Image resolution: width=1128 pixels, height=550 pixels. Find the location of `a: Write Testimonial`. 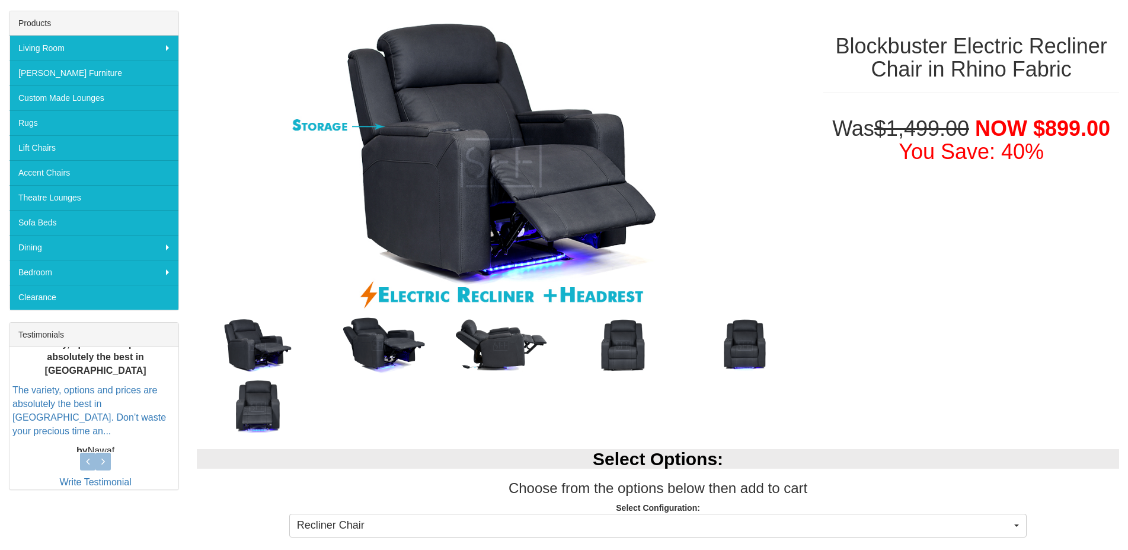

a: Write Testimonial is located at coordinates (95, 482).